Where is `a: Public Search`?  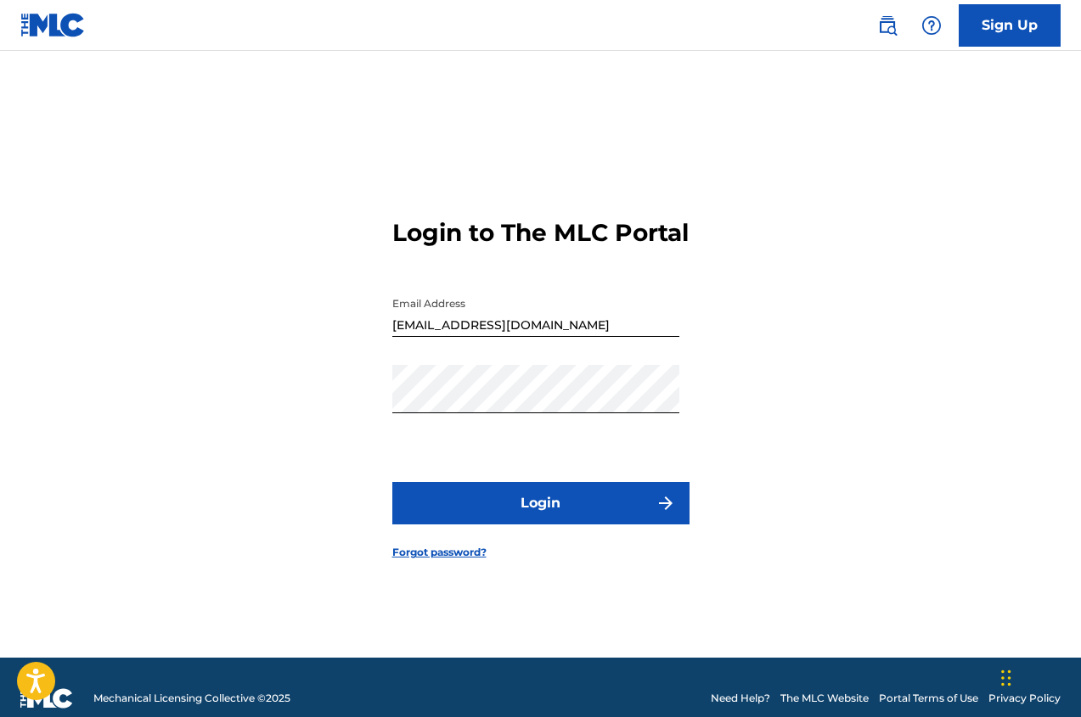 a: Public Search is located at coordinates (887, 25).